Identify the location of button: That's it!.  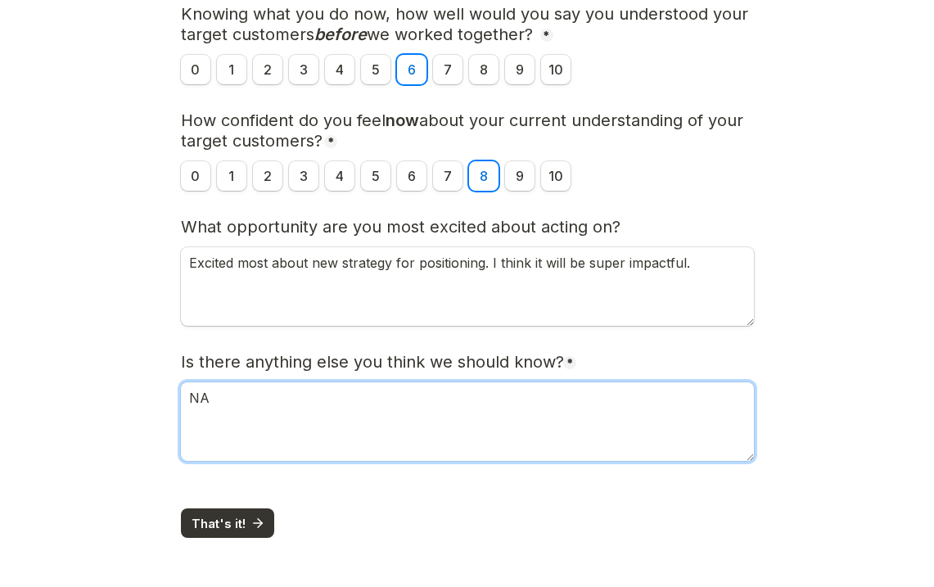
(228, 523).